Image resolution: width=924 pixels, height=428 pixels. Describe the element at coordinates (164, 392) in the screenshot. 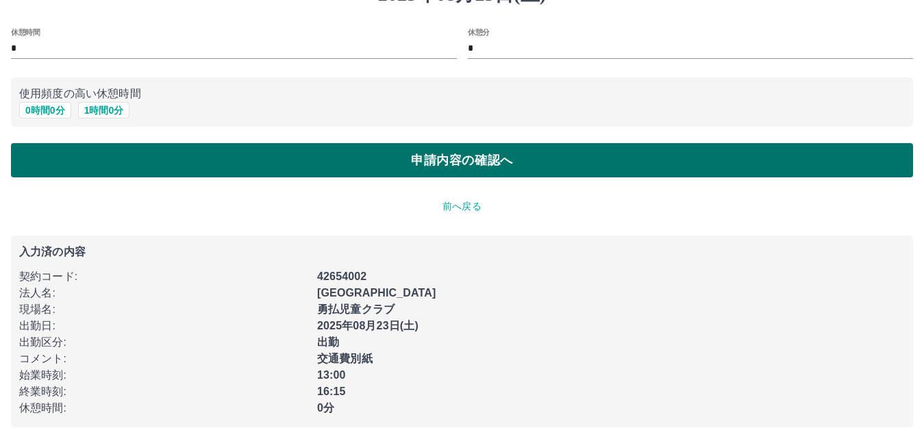

I see `p: 終業時刻 :` at that location.